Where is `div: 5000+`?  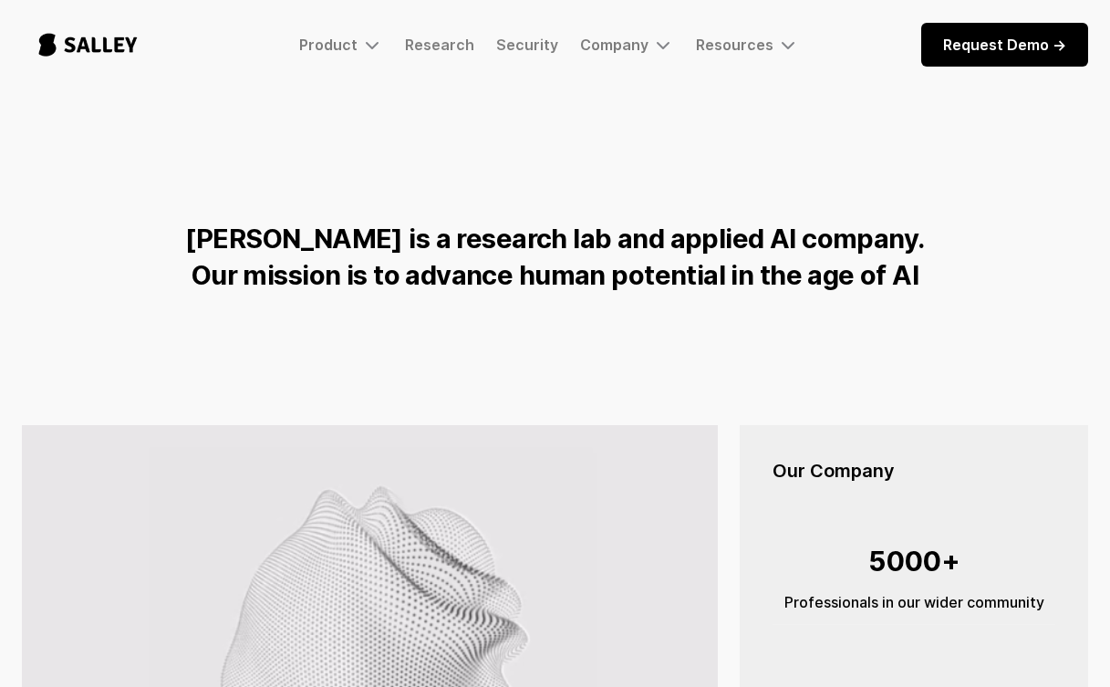 div: 5000+ is located at coordinates (914, 561).